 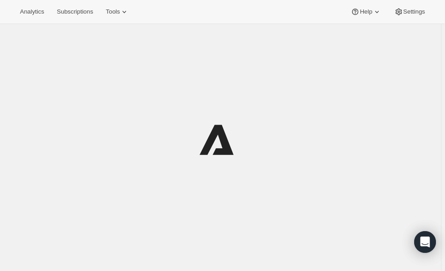 What do you see at coordinates (113, 12) in the screenshot?
I see `span: Tools` at bounding box center [113, 12].